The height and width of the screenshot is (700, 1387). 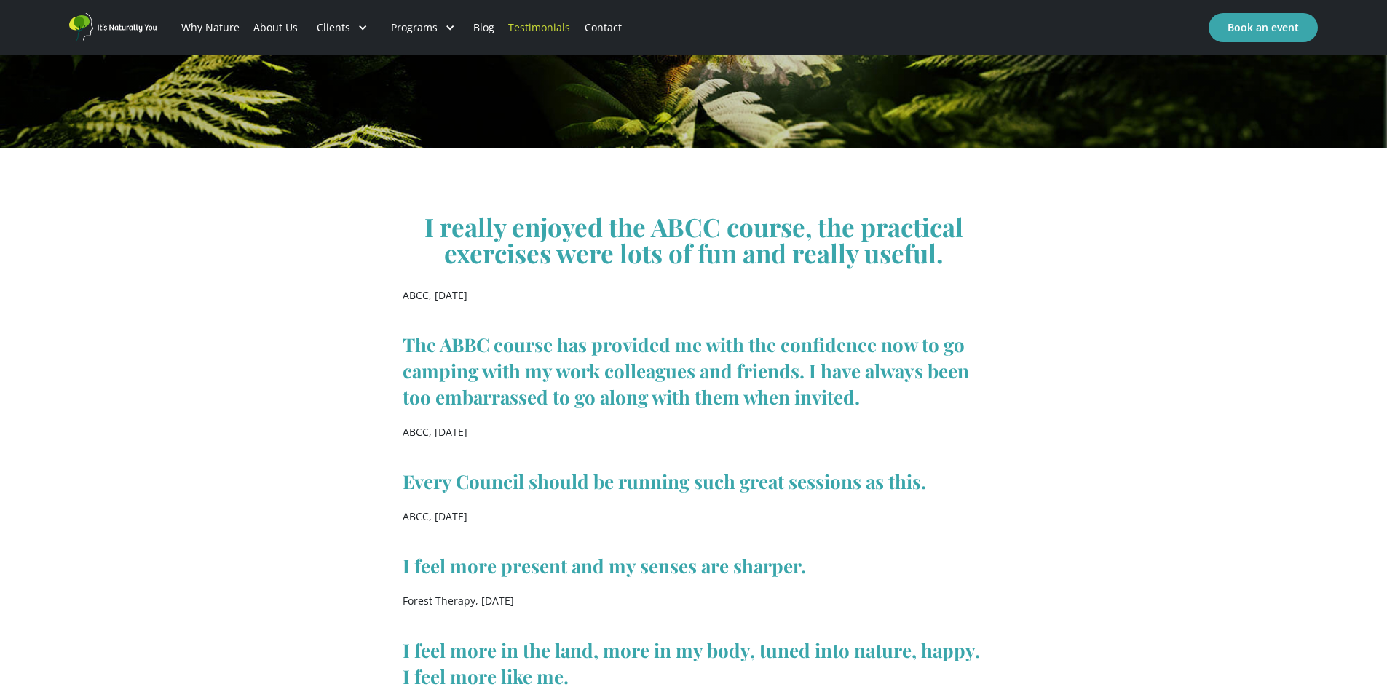 I want to click on a: Contact, so click(x=603, y=28).